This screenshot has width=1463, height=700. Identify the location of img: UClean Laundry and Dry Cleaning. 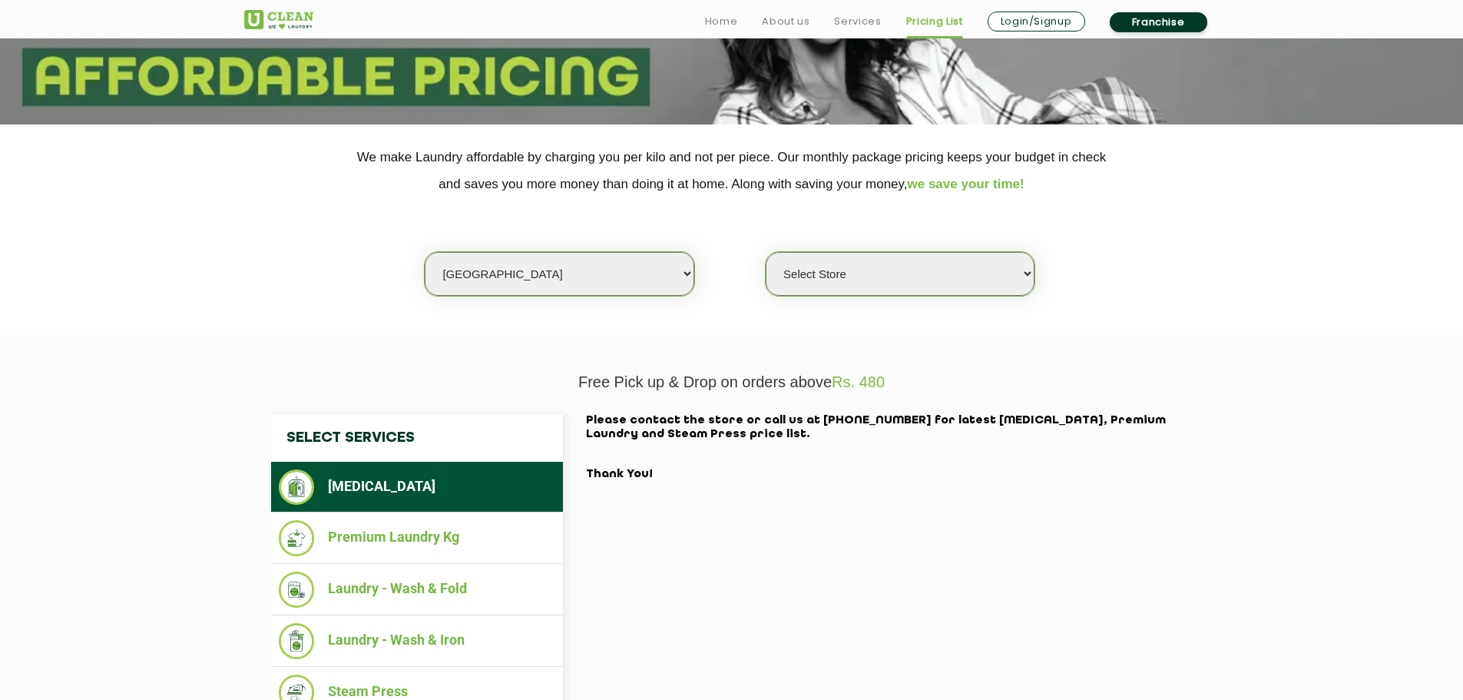
(279, 19).